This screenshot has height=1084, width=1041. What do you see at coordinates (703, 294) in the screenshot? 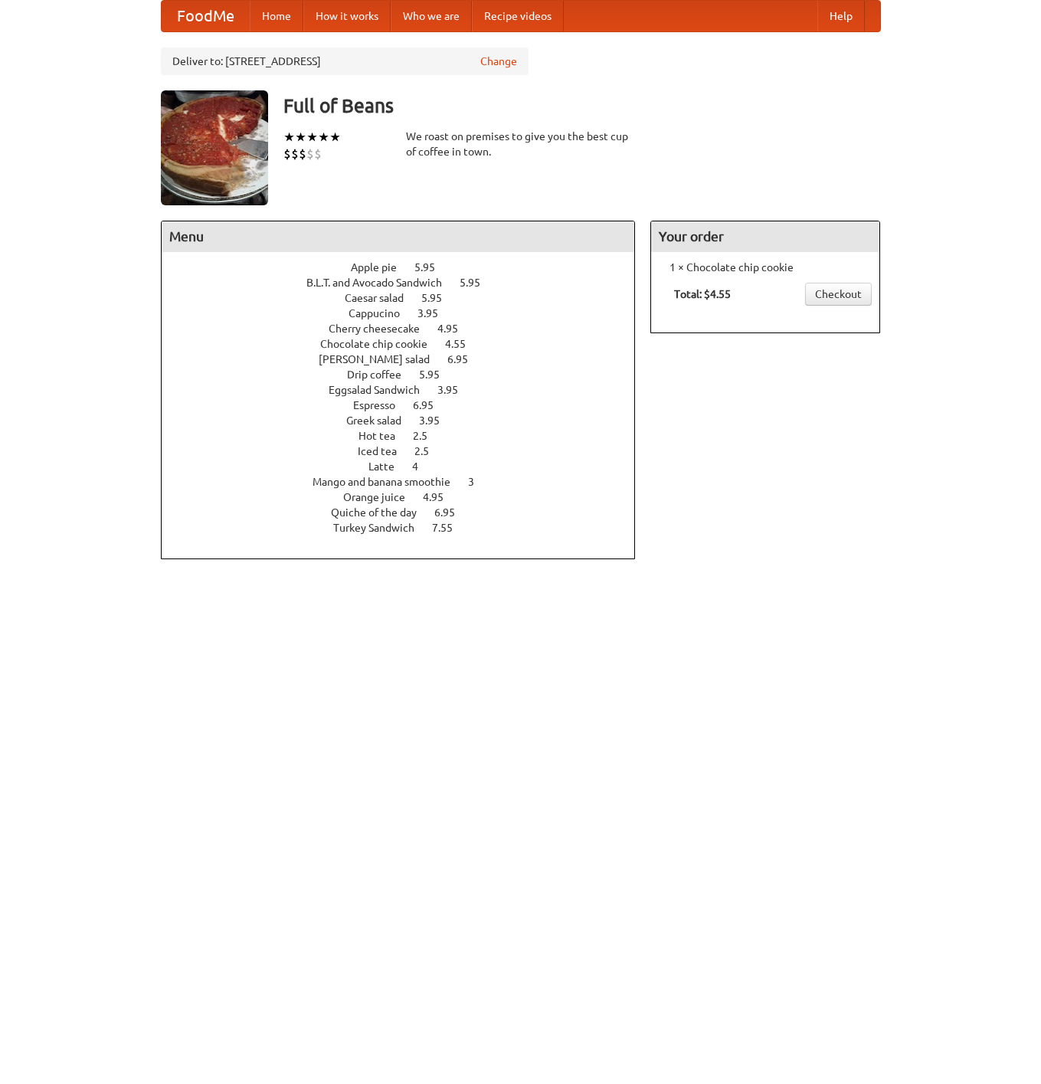
I see `b: Total: $4.55` at bounding box center [703, 294].